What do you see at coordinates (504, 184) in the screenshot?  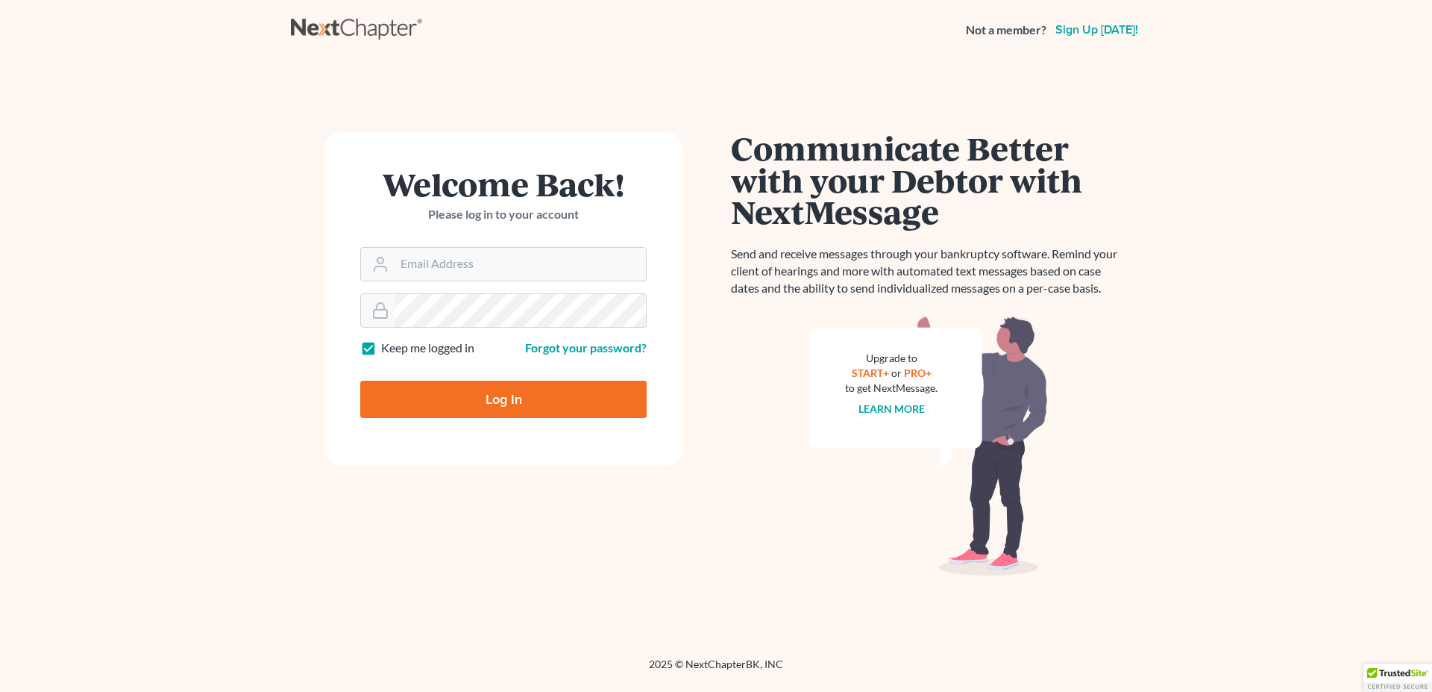 I see `h1: Welcome Back!` at bounding box center [504, 184].